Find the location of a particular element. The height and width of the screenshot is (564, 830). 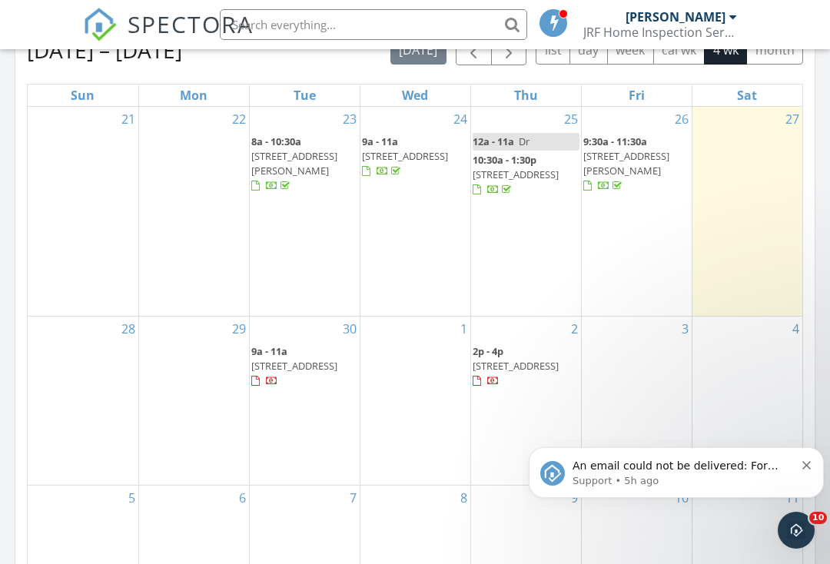

span: 10 is located at coordinates (818, 518).